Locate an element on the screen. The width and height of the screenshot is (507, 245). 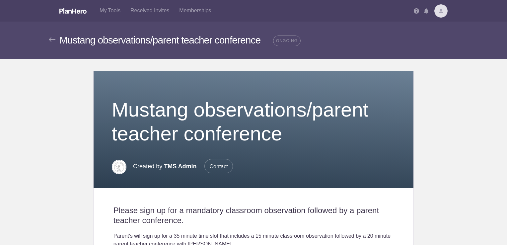
img: Logo white planhero is located at coordinates (73, 11).